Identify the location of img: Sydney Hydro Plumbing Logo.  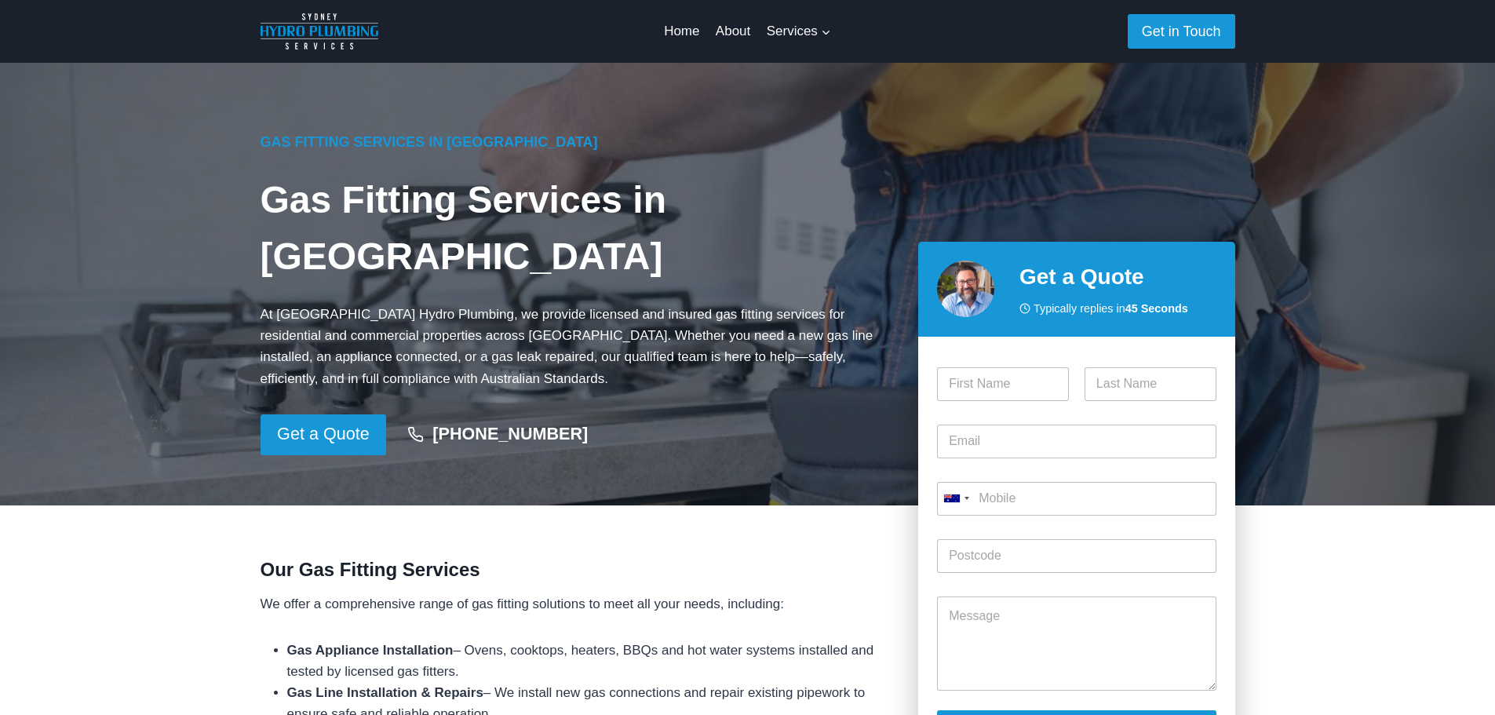
(319, 31).